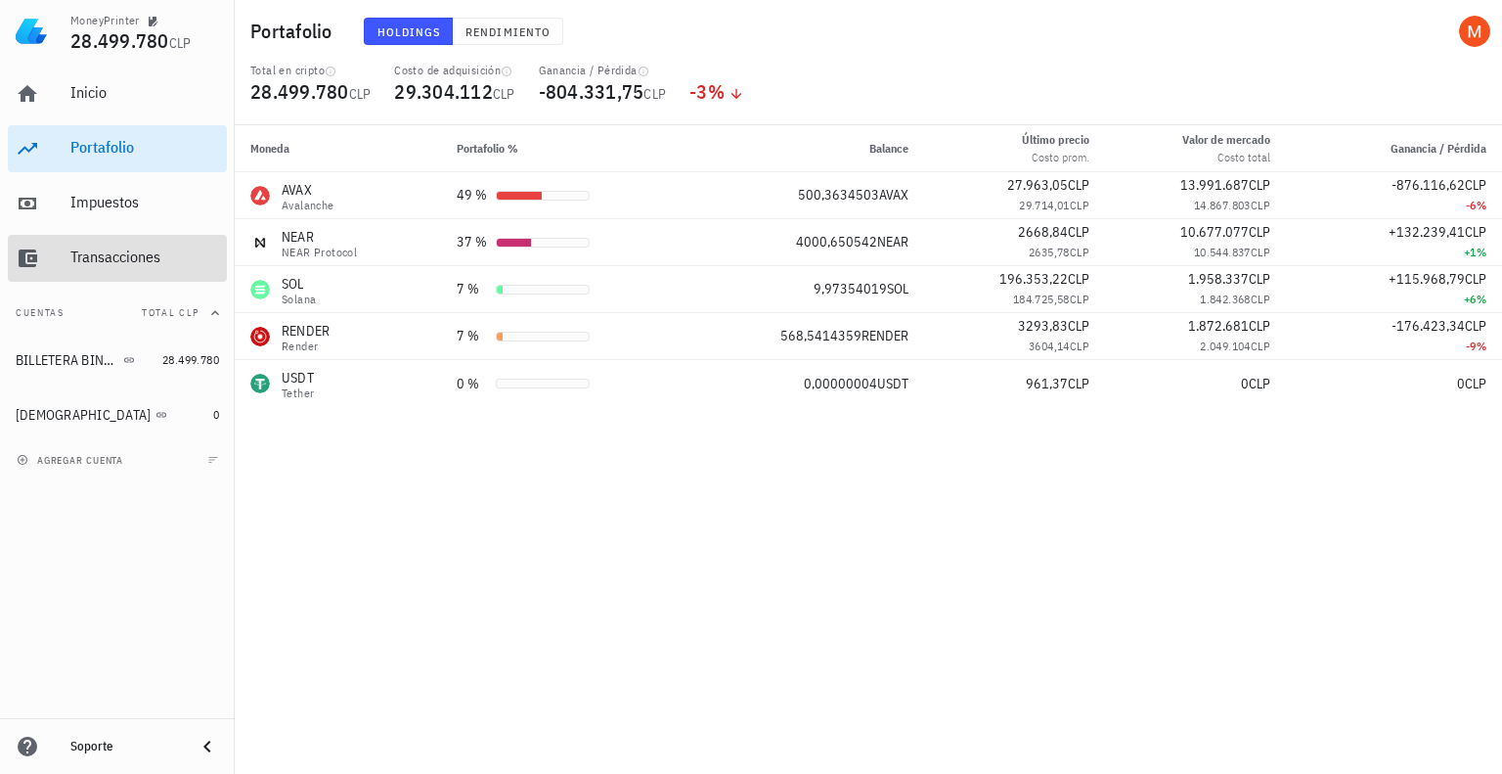 Image resolution: width=1502 pixels, height=774 pixels. Describe the element at coordinates (1394, 346) in the screenshot. I see `div: -9` at that location.